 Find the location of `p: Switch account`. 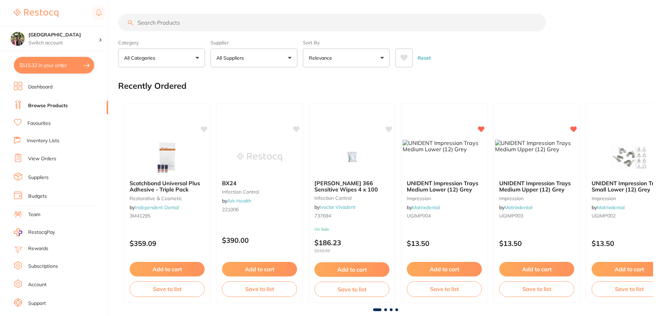

p: Switch account is located at coordinates (64, 43).